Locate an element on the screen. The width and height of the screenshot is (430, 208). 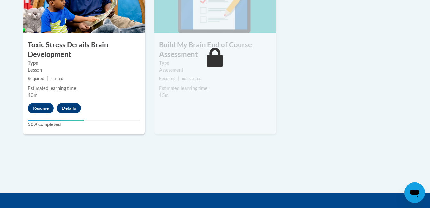
div: Assessment is located at coordinates (215, 70).